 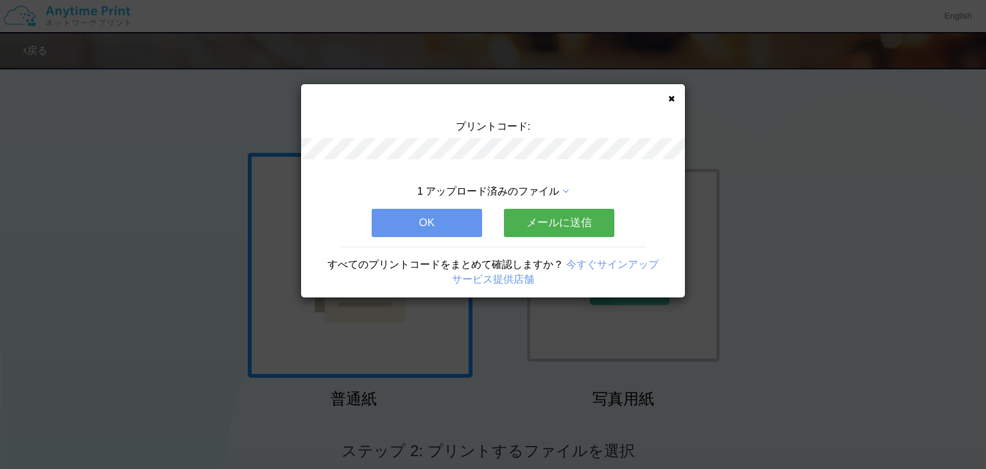 What do you see at coordinates (493, 126) in the screenshot?
I see `span: プリントコード:` at bounding box center [493, 126].